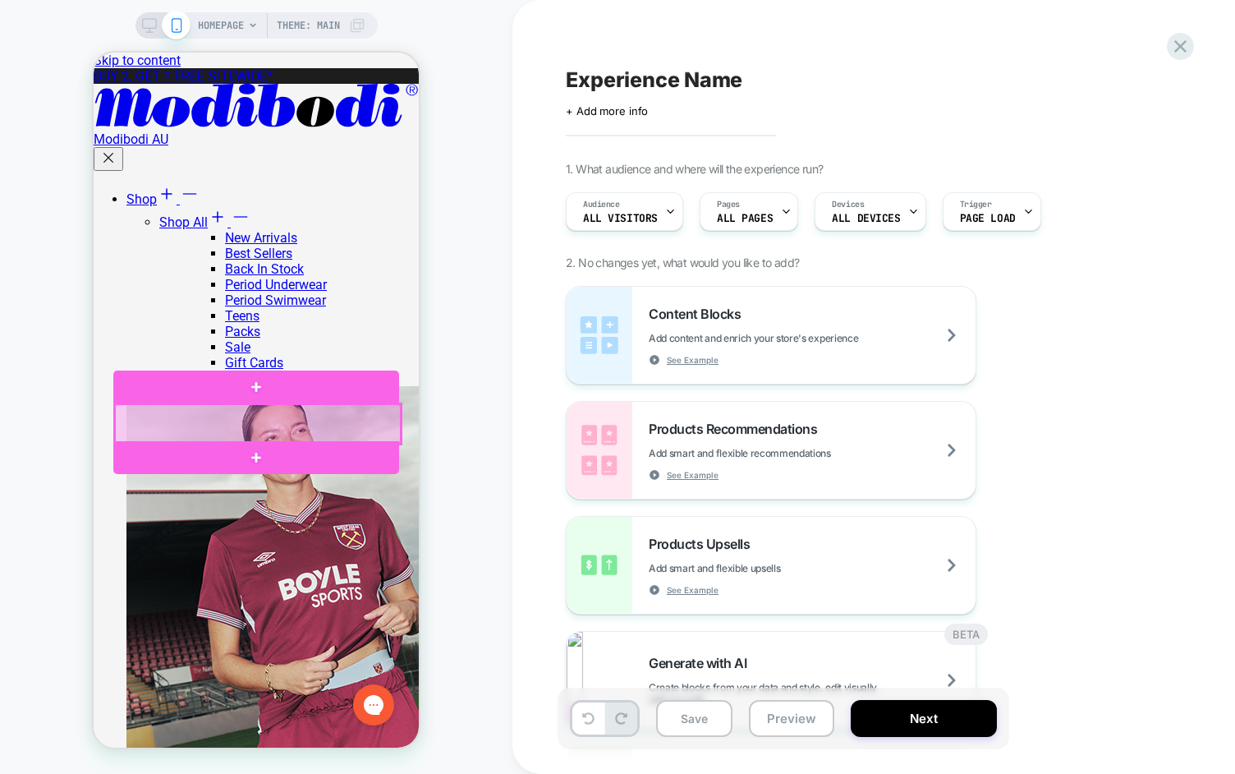  What do you see at coordinates (160, 310) in the screenshot?
I see `a: Gift Cards` at bounding box center [160, 310].